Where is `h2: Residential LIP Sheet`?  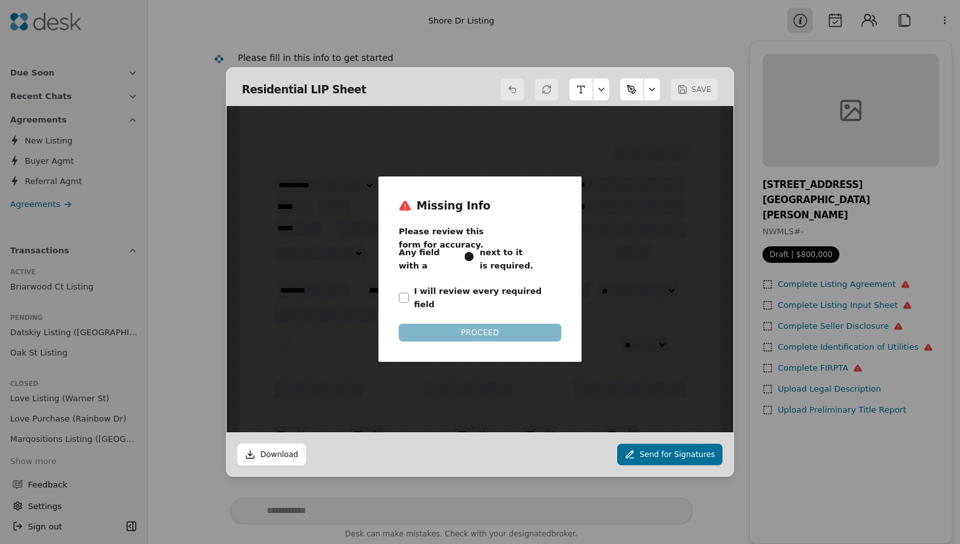 h2: Residential LIP Sheet is located at coordinates (304, 90).